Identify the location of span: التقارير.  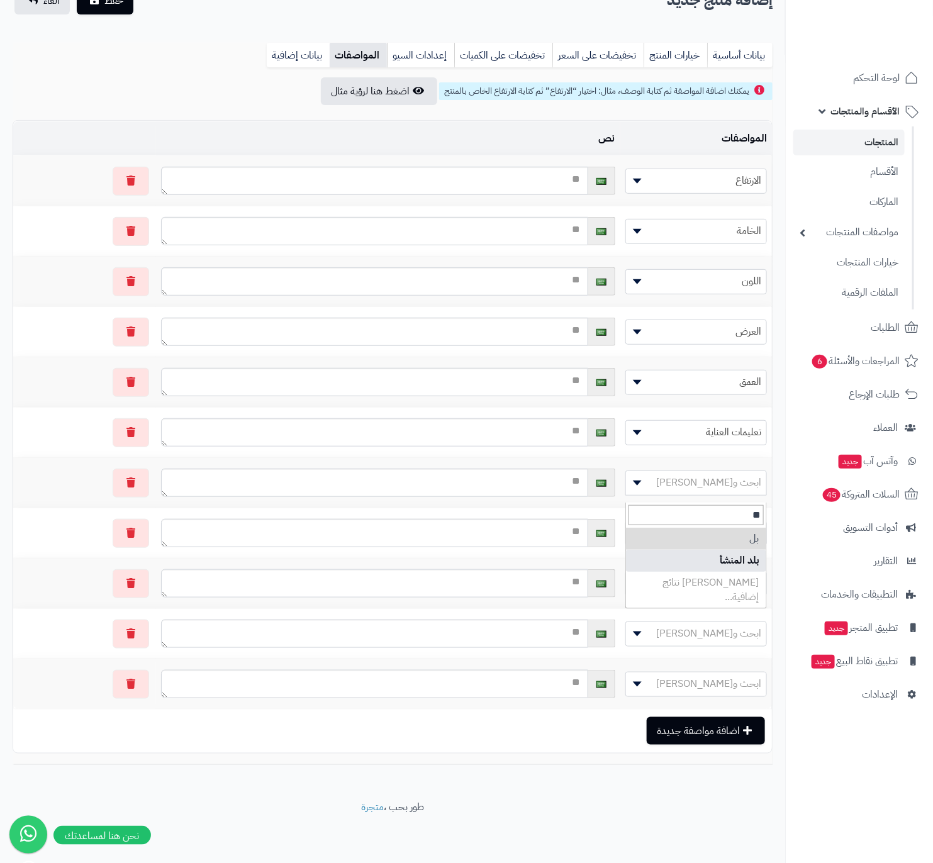
(885, 561).